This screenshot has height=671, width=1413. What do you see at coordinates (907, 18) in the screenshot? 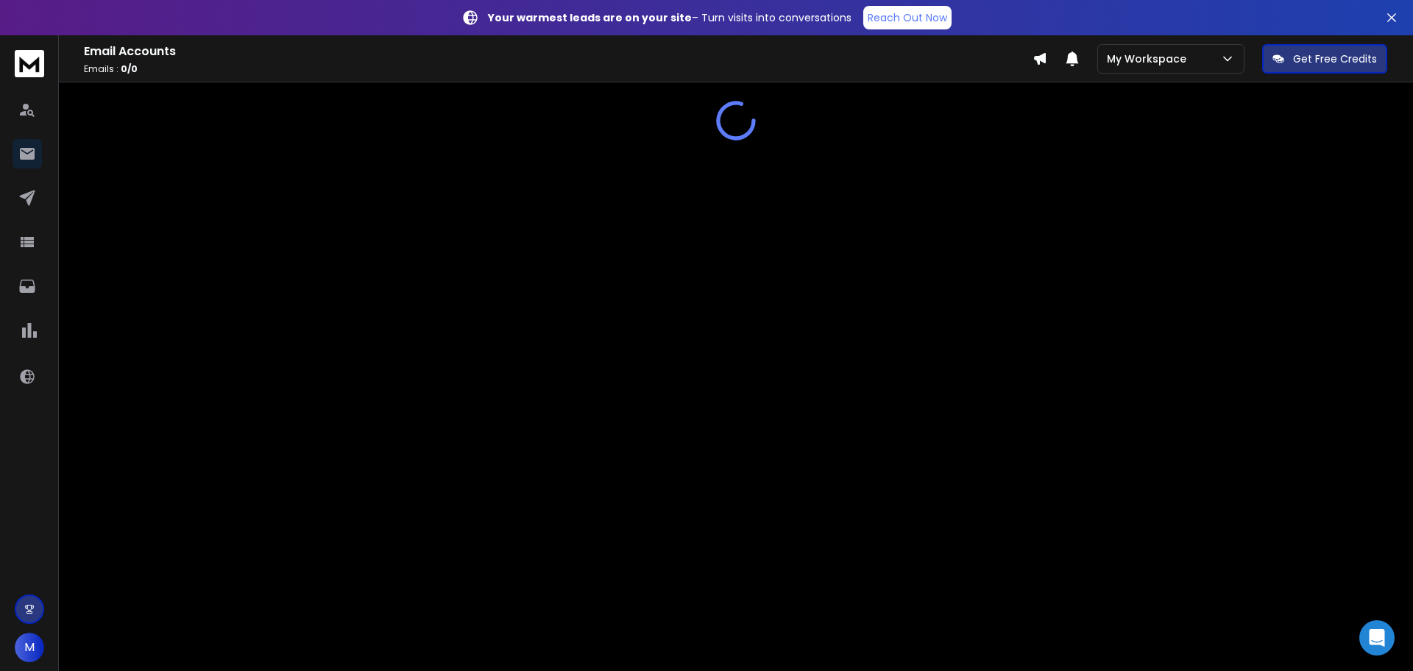
I see `p: Reach Out Now` at bounding box center [907, 18].